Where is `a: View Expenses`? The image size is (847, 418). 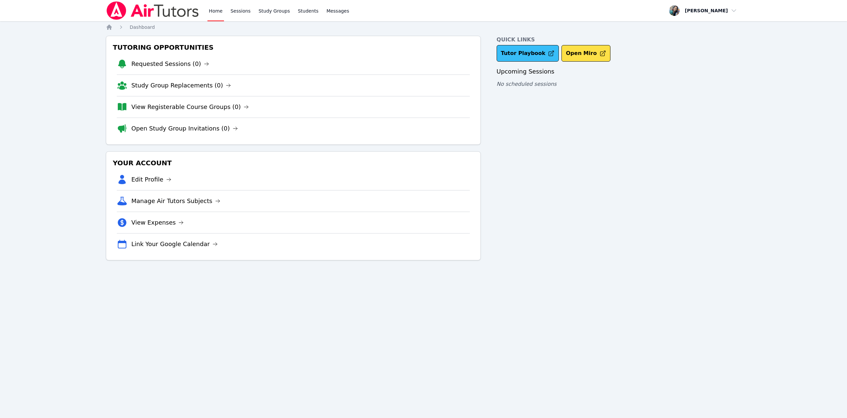 a: View Expenses is located at coordinates (158, 222).